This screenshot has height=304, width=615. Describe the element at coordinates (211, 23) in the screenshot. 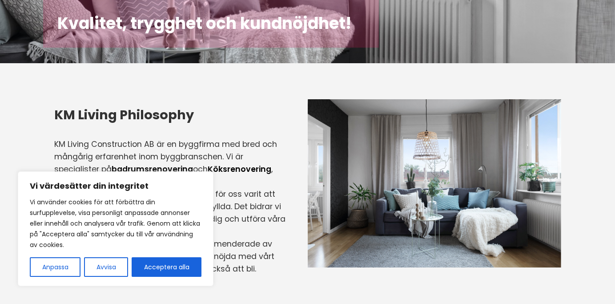

I see `h2: Kvalitet, trygghet och kundnöjdhet!` at that location.